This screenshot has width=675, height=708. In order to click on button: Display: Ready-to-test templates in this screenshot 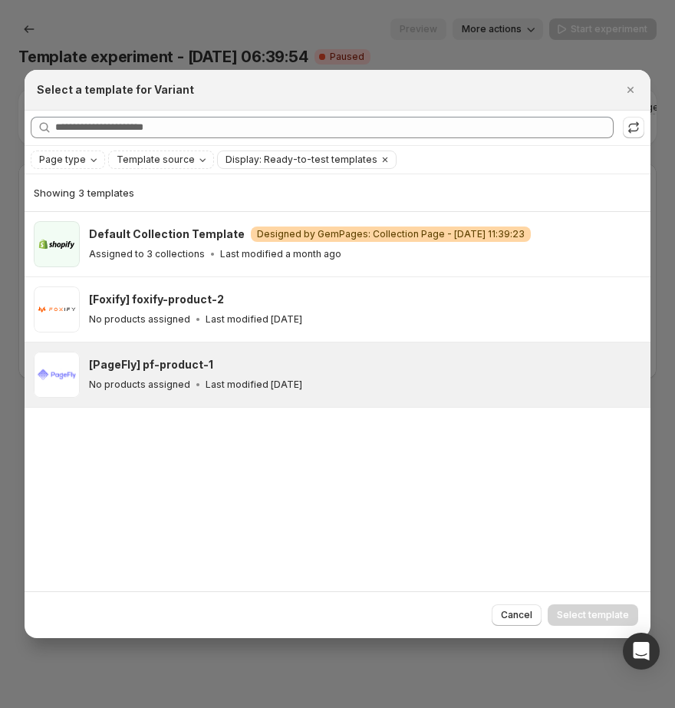, I will do `click(298, 160)`.